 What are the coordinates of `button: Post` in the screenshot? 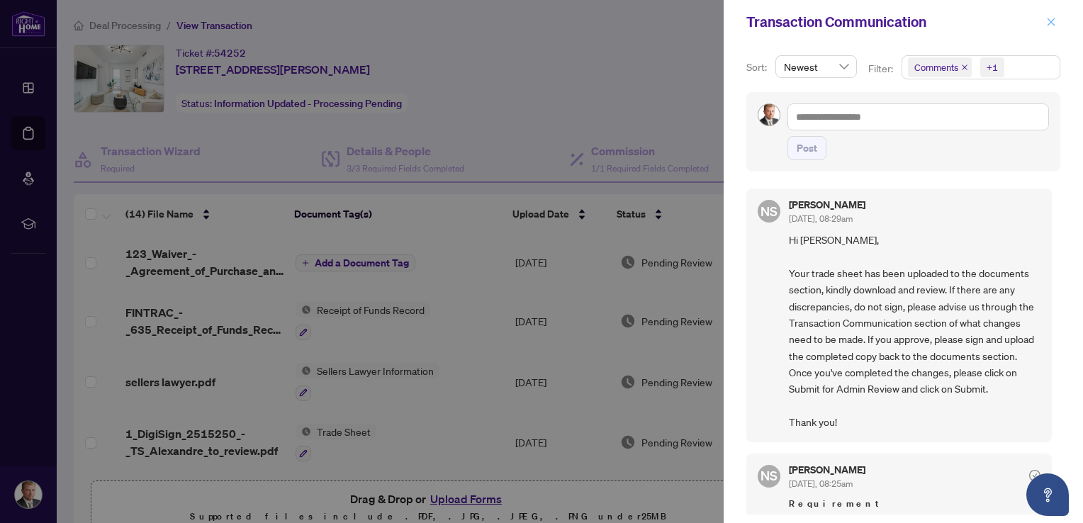 It's located at (807, 148).